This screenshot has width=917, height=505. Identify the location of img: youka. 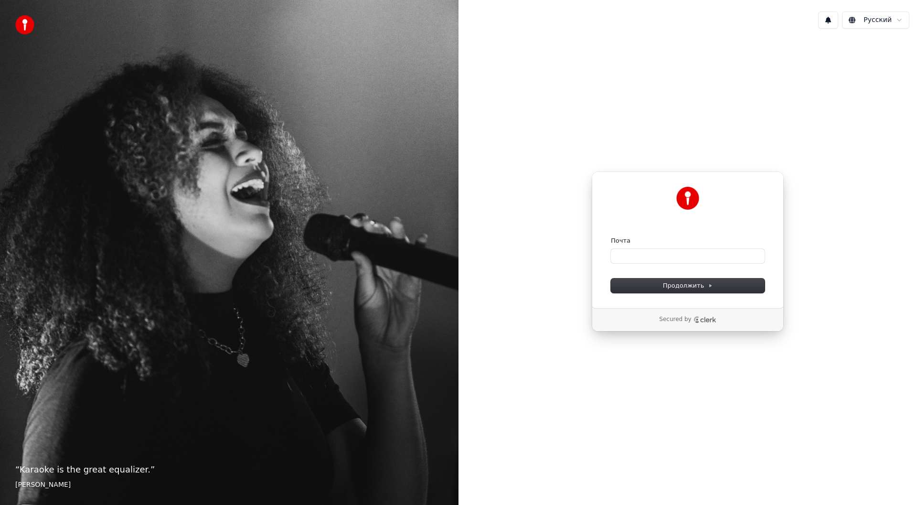
(25, 25).